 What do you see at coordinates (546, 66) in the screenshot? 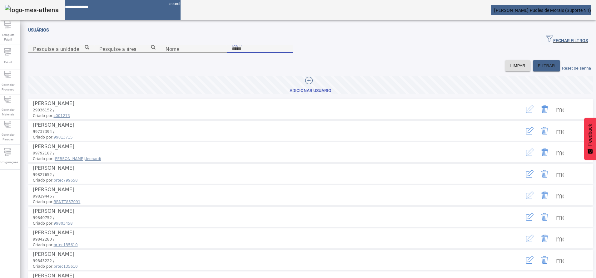
I see `span: FILTRAR` at bounding box center [546, 66].